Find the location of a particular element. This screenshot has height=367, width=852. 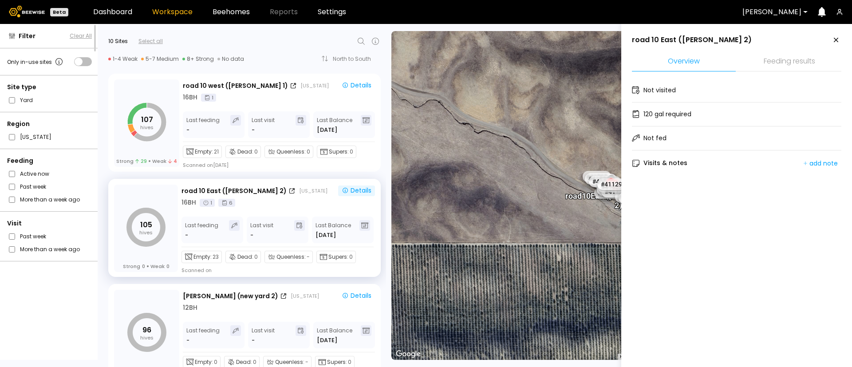

div: Region is located at coordinates (49, 124).